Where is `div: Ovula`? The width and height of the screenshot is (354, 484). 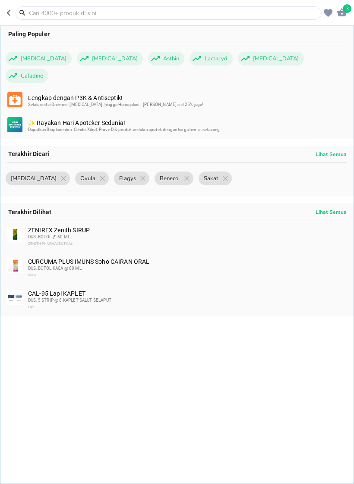 div: Ovula is located at coordinates (92, 178).